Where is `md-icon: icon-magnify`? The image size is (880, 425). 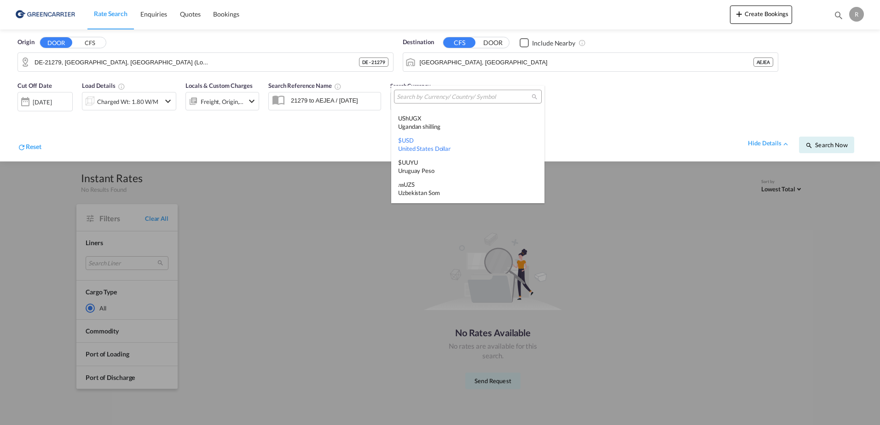
md-icon: icon-magnify is located at coordinates (534, 97).